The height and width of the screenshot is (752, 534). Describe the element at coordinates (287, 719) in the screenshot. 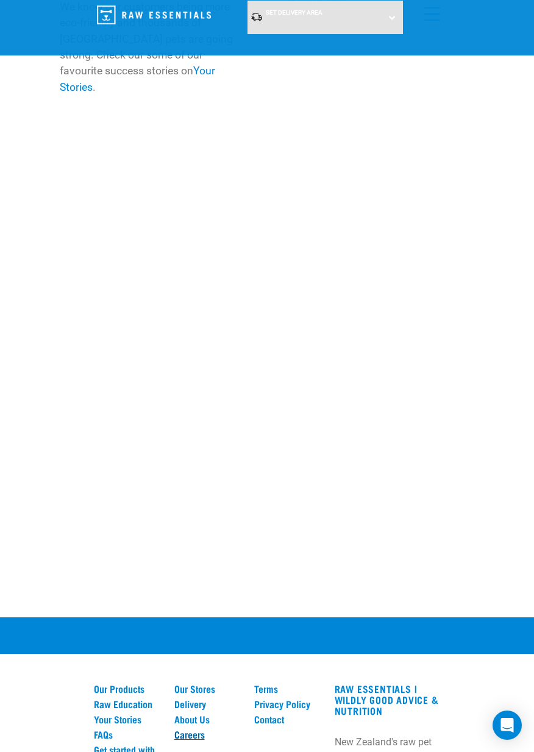

I see `a: Contact` at that location.